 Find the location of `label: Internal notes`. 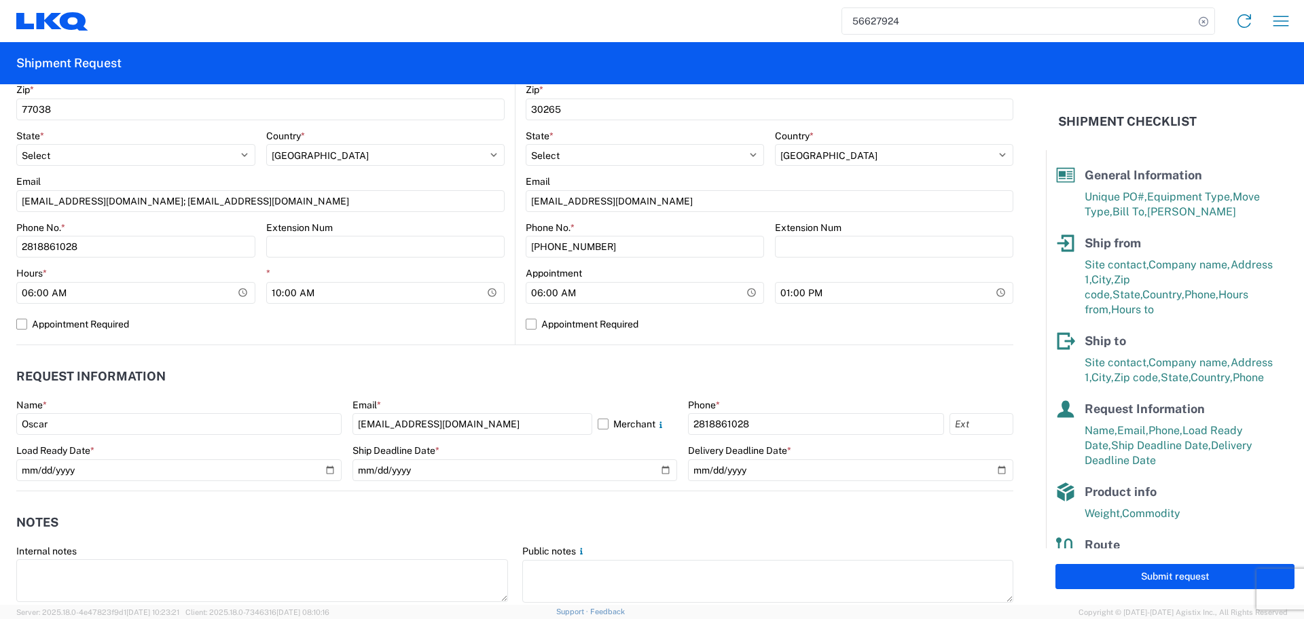

label: Internal notes is located at coordinates (46, 551).